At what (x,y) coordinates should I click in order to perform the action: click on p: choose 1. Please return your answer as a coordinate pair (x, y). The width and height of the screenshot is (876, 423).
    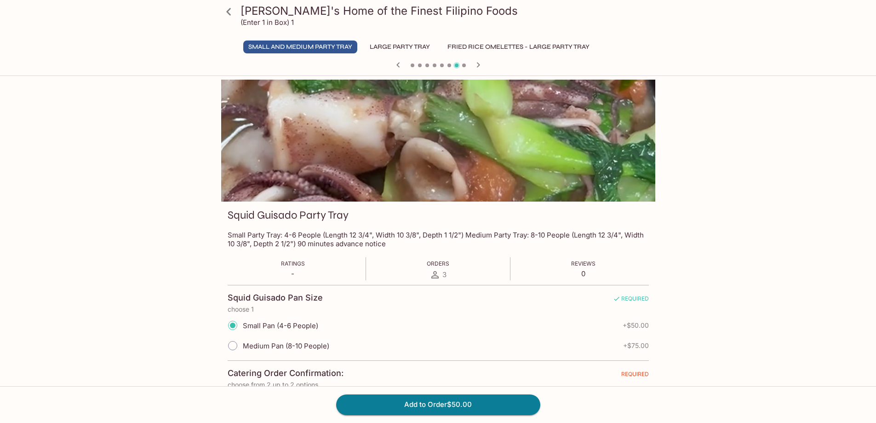
    Looking at the image, I should click on (438, 309).